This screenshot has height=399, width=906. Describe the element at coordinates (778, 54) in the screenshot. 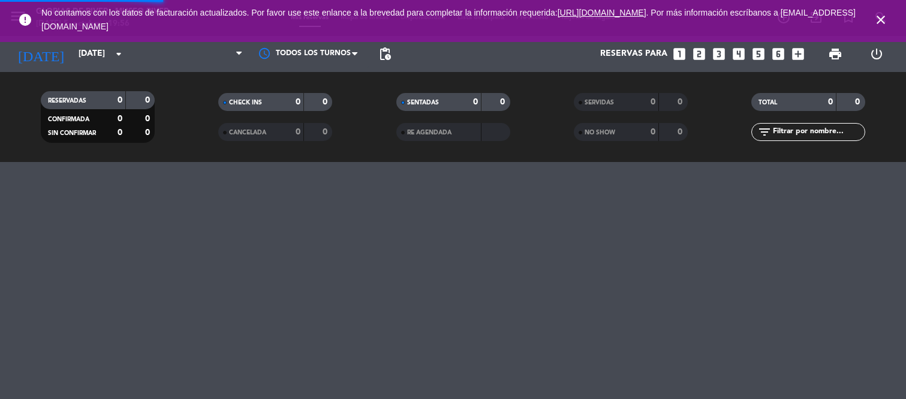

I see `i: looks_6` at that location.